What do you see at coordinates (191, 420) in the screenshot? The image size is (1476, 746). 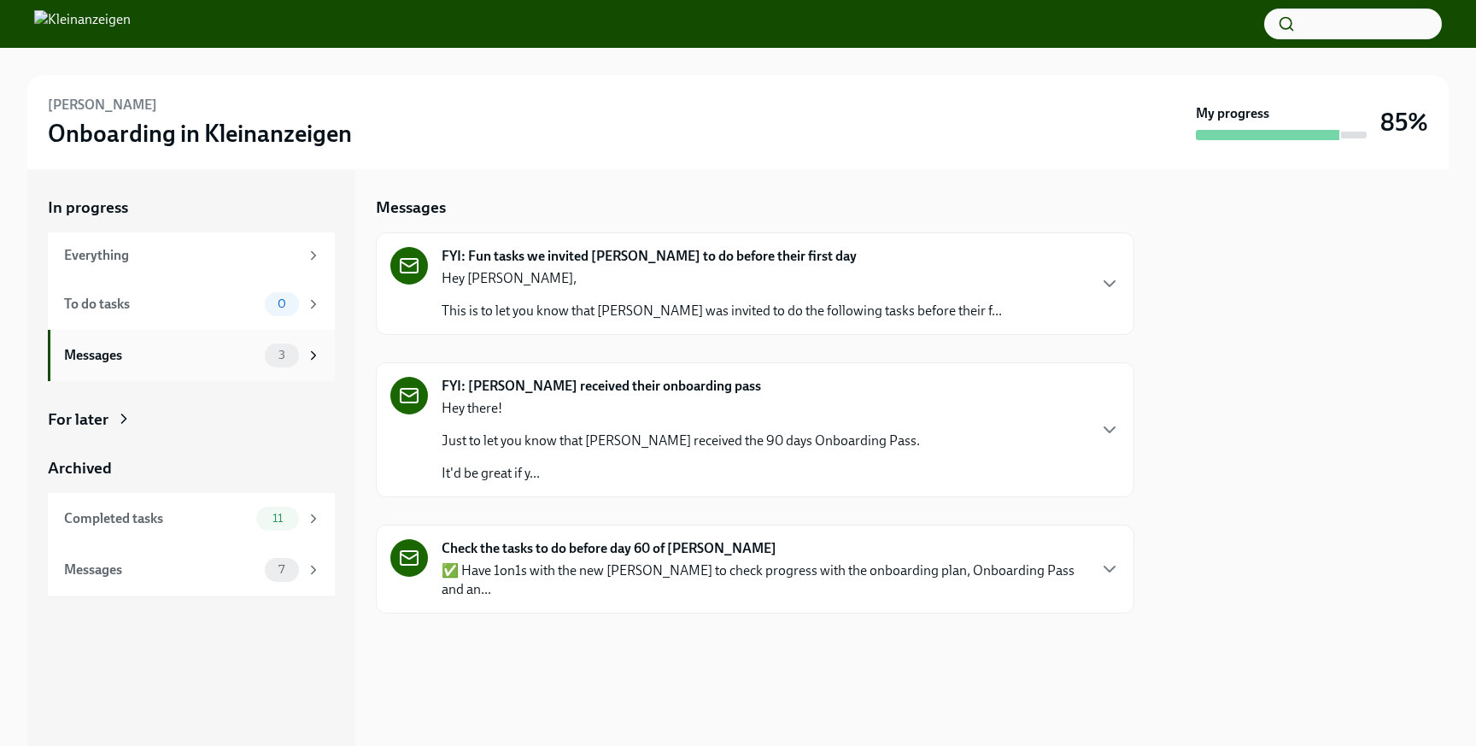 I see `a: For later` at bounding box center [191, 420].